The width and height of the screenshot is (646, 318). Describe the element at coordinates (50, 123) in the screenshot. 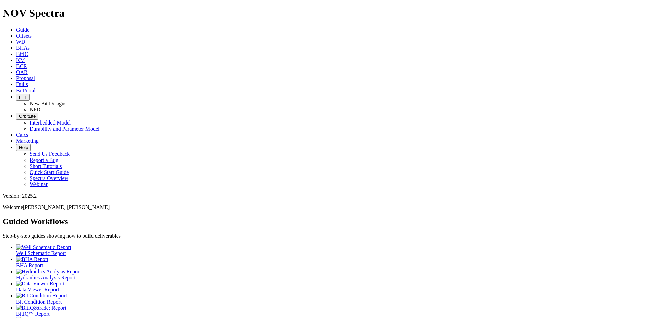

I see `a: Interbedded Model` at that location.